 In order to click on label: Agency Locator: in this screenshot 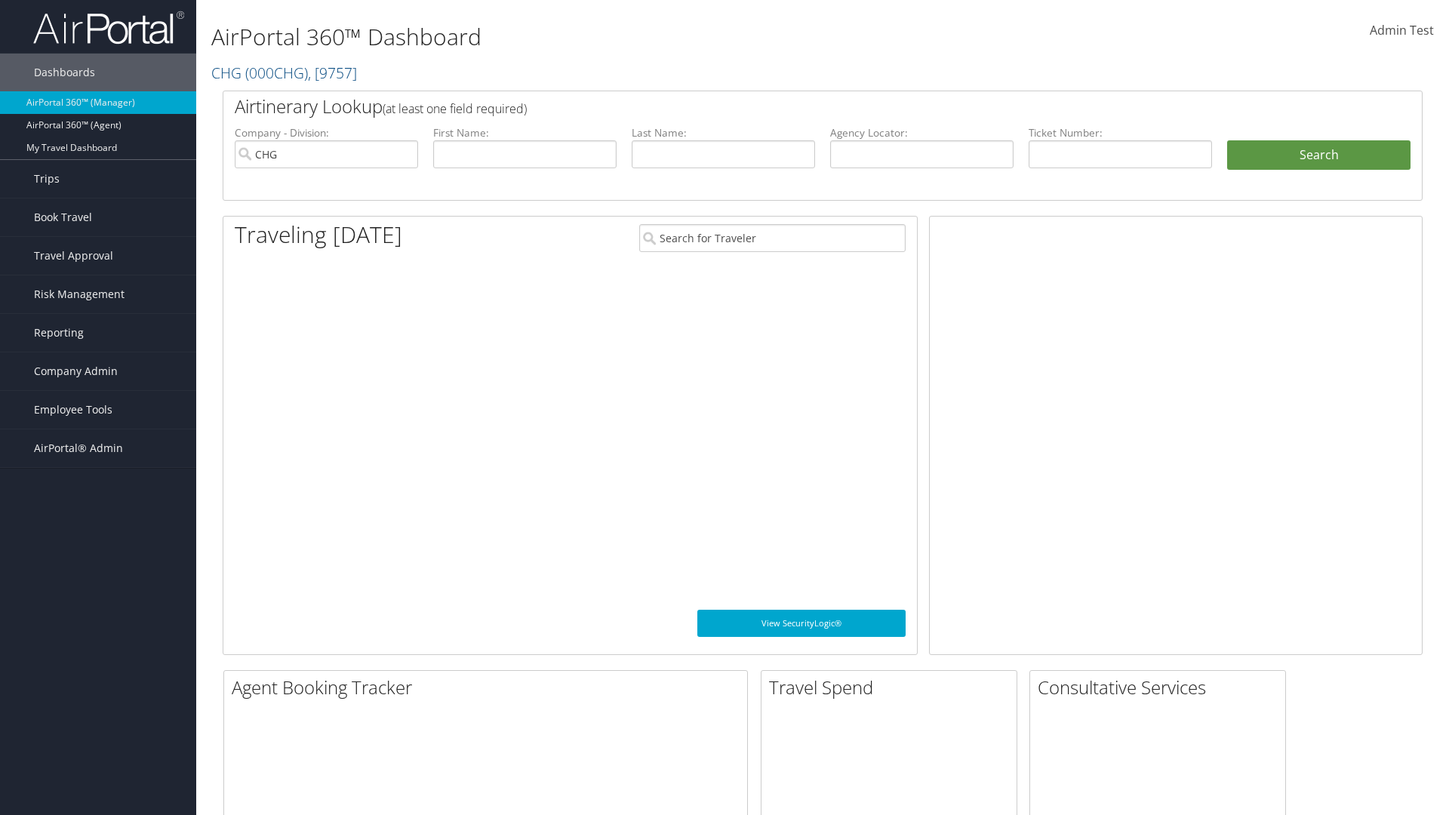, I will do `click(922, 133)`.